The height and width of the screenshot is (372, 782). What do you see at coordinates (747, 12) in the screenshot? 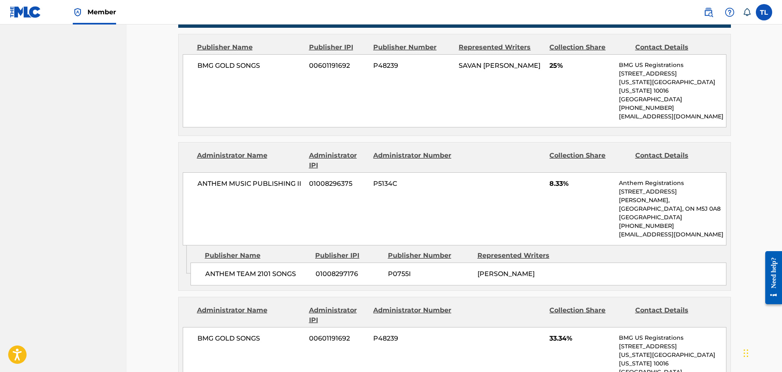
I see `div: Notifications` at bounding box center [747, 12].